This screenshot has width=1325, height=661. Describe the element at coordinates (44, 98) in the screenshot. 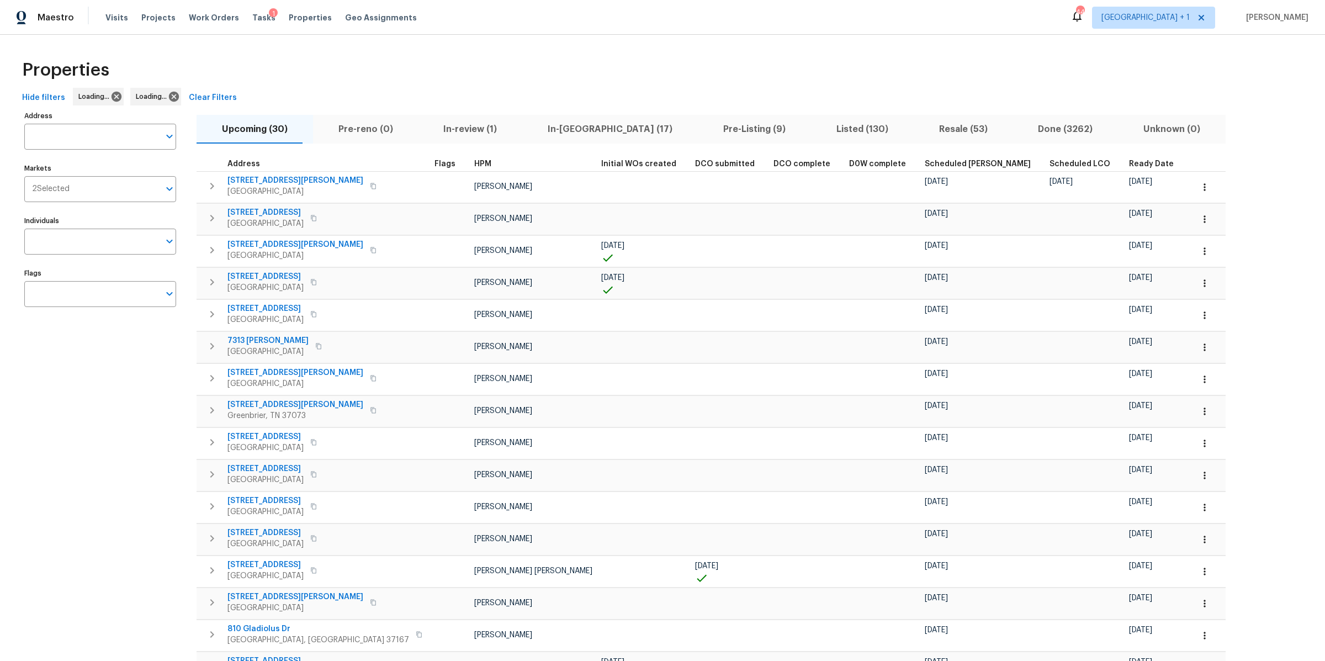

I see `span: Hide filters` at that location.